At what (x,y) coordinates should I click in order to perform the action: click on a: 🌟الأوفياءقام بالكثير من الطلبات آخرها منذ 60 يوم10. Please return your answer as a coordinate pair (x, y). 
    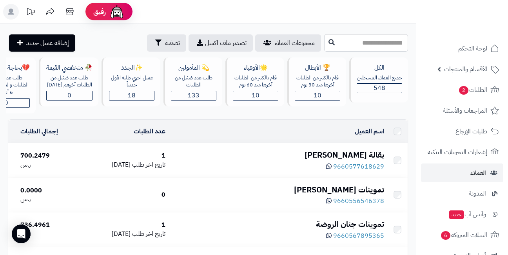
    Looking at the image, I should click on (255, 85).